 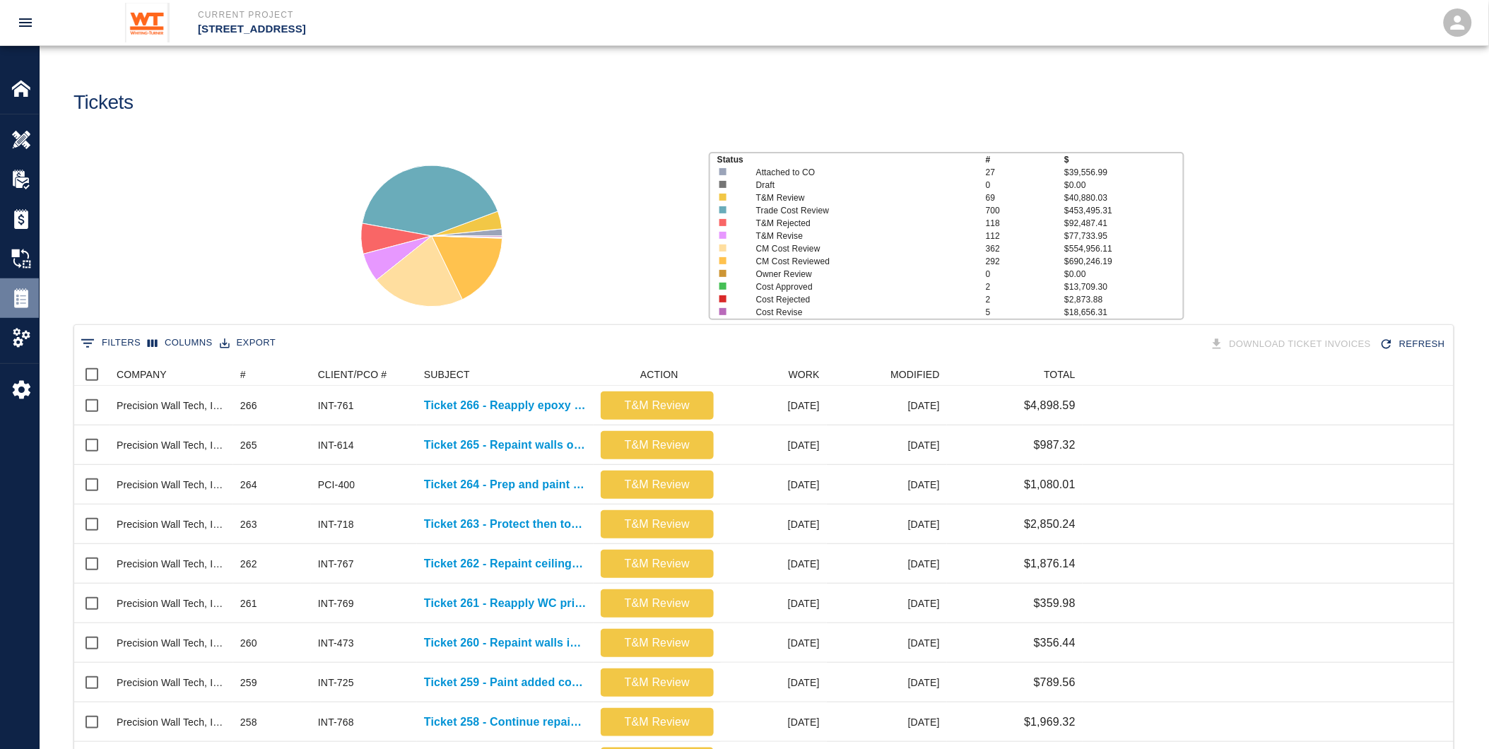 I want to click on div: Tickets download in groups of 15, so click(x=1292, y=344).